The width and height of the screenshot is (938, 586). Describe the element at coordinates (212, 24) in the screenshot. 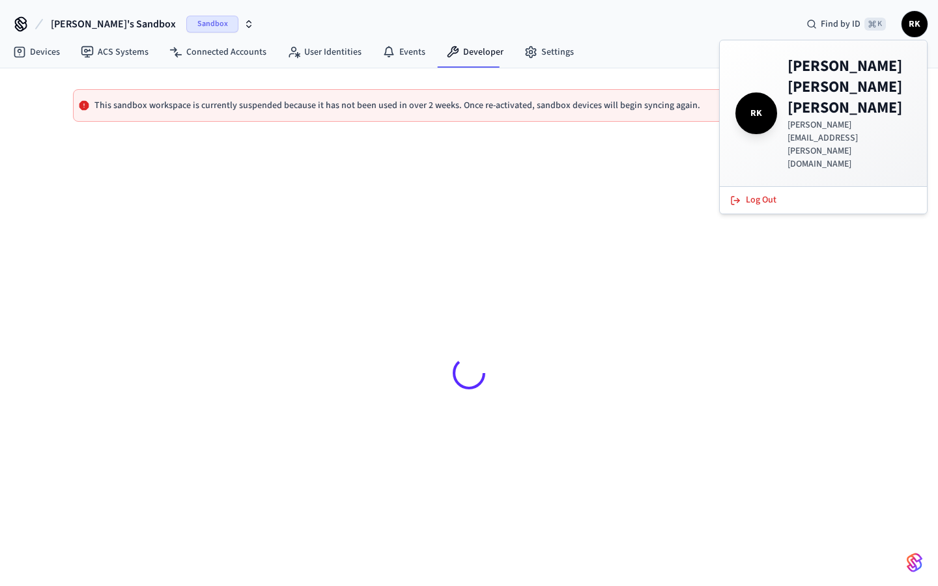

I see `span: Sandbox` at that location.